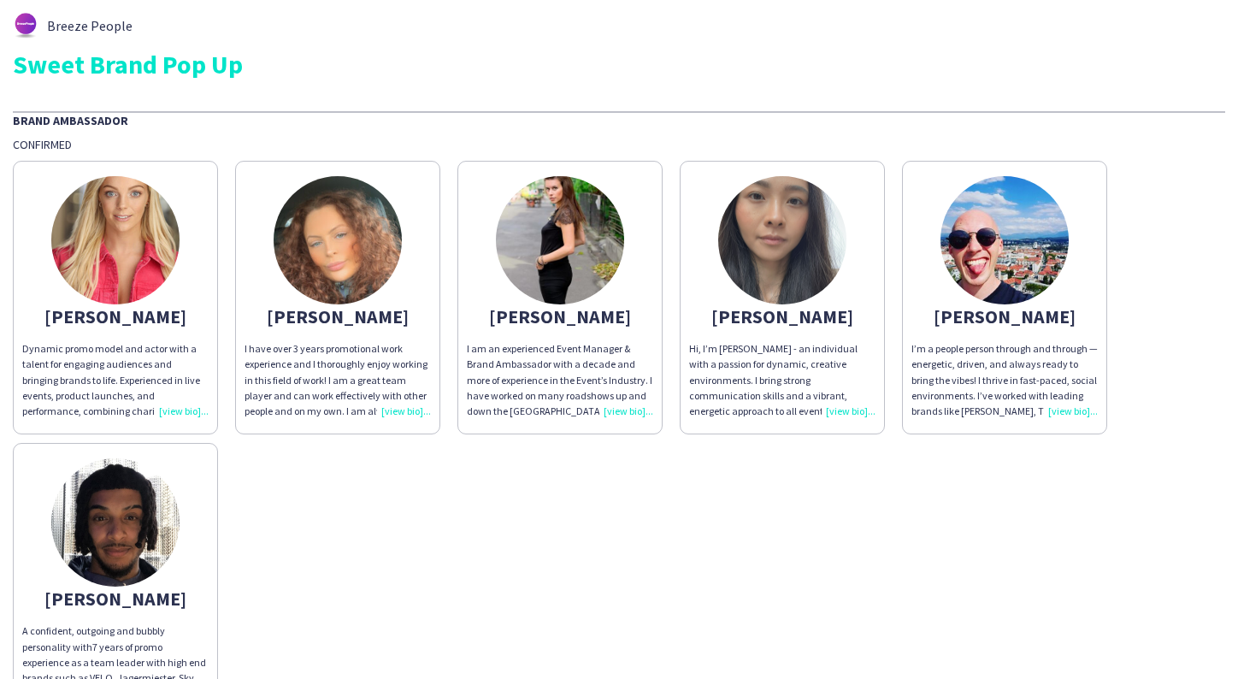 The width and height of the screenshot is (1238, 679). What do you see at coordinates (115, 379) in the screenshot?
I see `div: Dynamic promo model and actor with a talent for engaging audiences and bringing brands to life. E...` at bounding box center [115, 379].